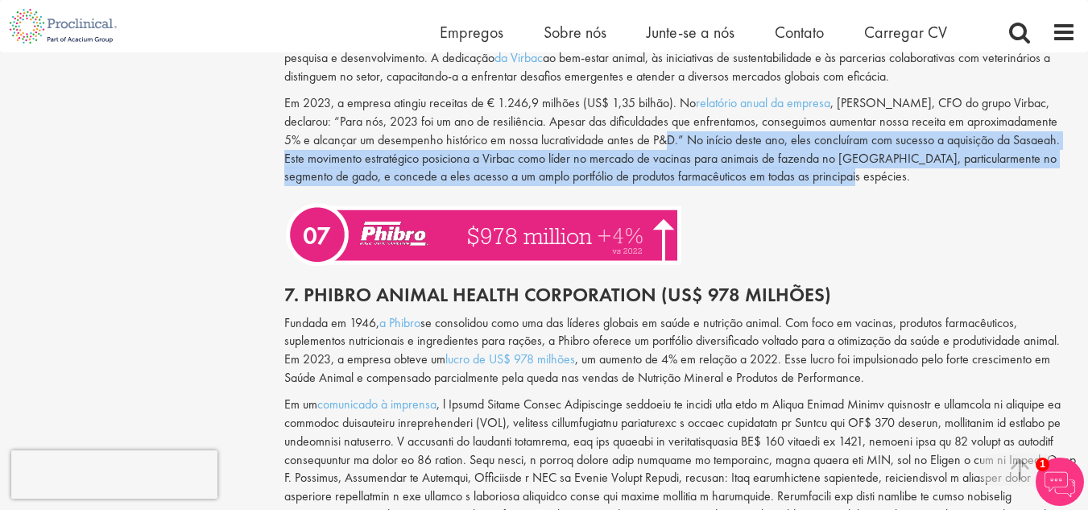  I want to click on a: lucro de US$ 978 milhões, so click(510, 358).